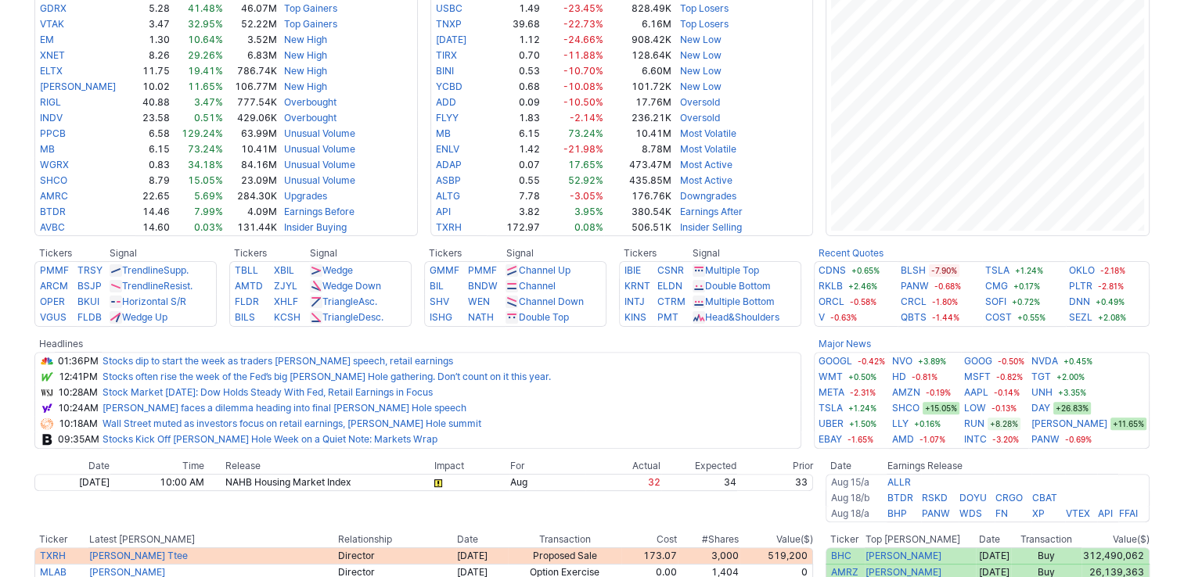 This screenshot has width=1184, height=577. Describe the element at coordinates (205, 70) in the screenshot. I see `span: 19.41%` at that location.